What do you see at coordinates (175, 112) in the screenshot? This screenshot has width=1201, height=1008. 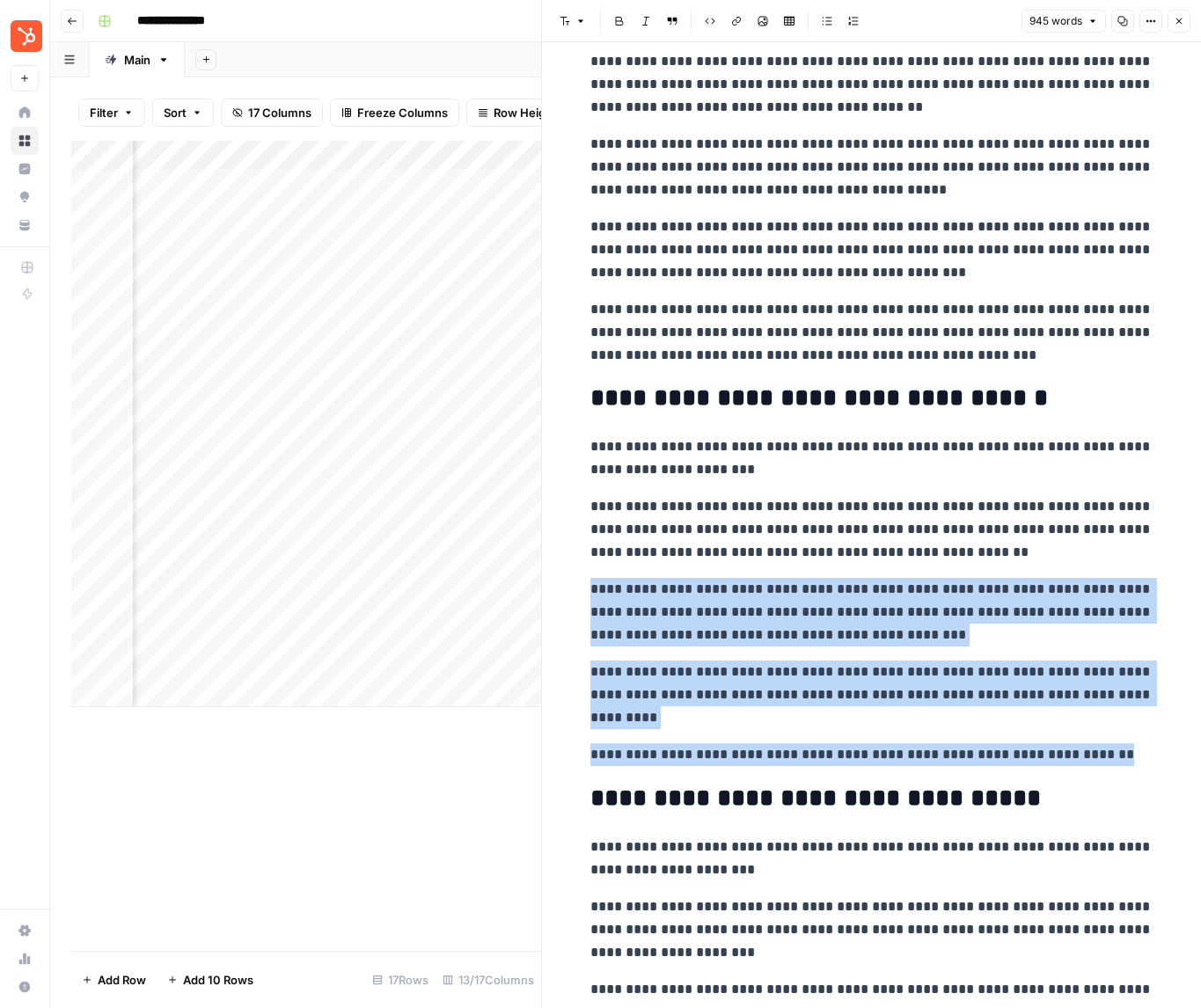 I see `span: Sort` at bounding box center [175, 112].